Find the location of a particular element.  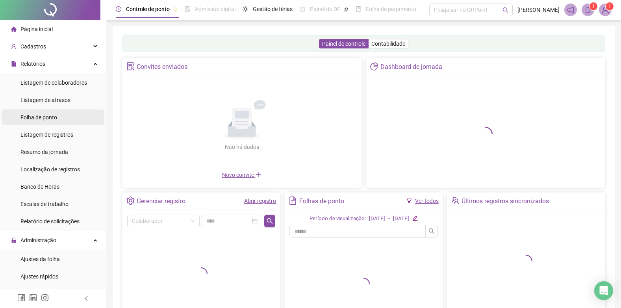

span: Localização de registros is located at coordinates (50, 169).